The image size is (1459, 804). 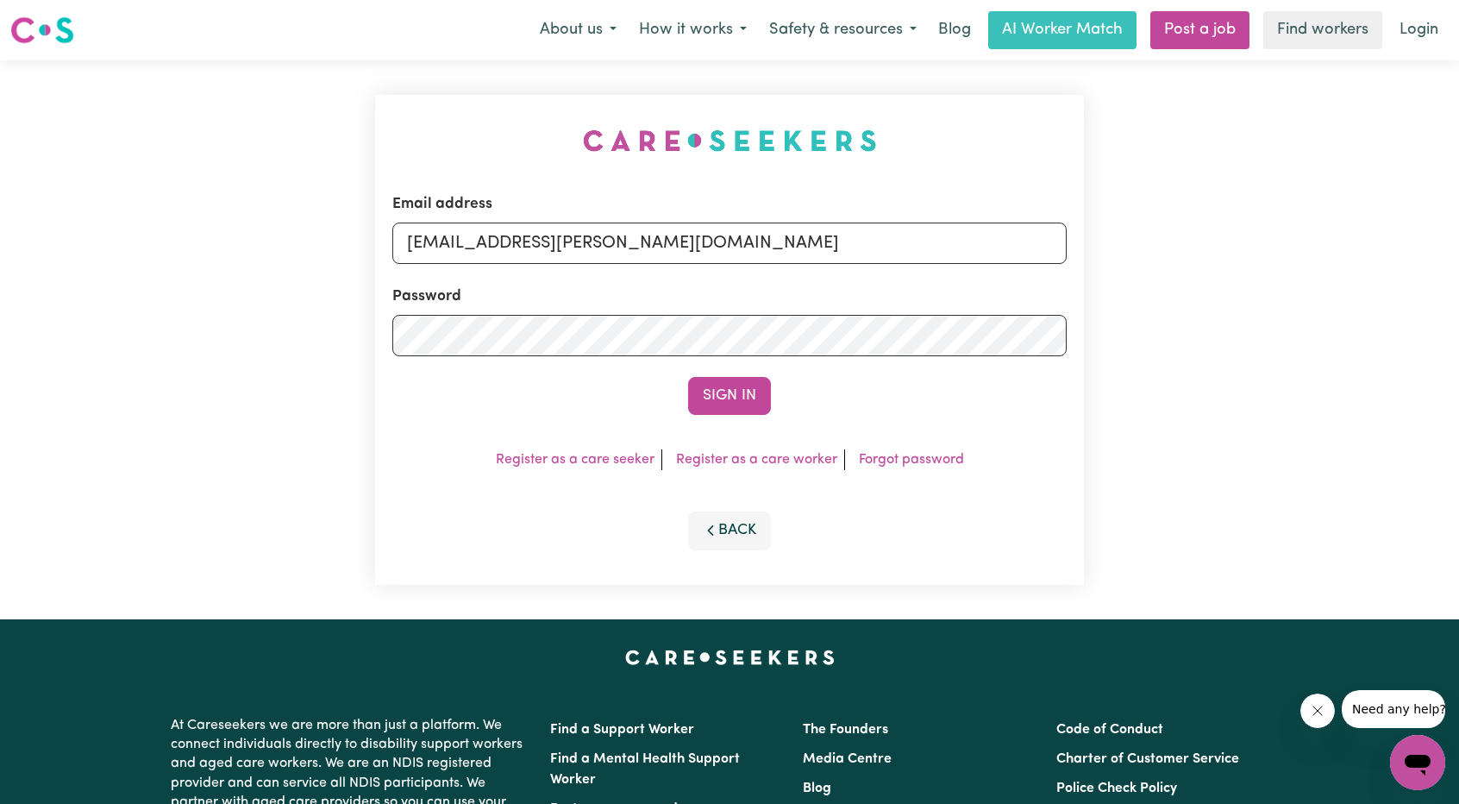 I want to click on img: Careseekers logo, so click(x=42, y=30).